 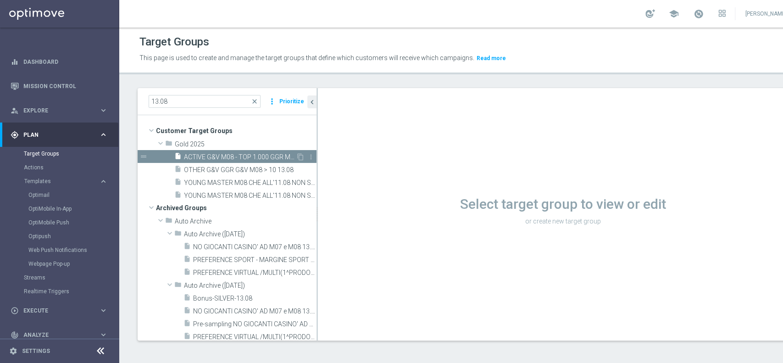 What do you see at coordinates (62, 264) in the screenshot?
I see `a: Webpage Pop-up` at bounding box center [62, 264].